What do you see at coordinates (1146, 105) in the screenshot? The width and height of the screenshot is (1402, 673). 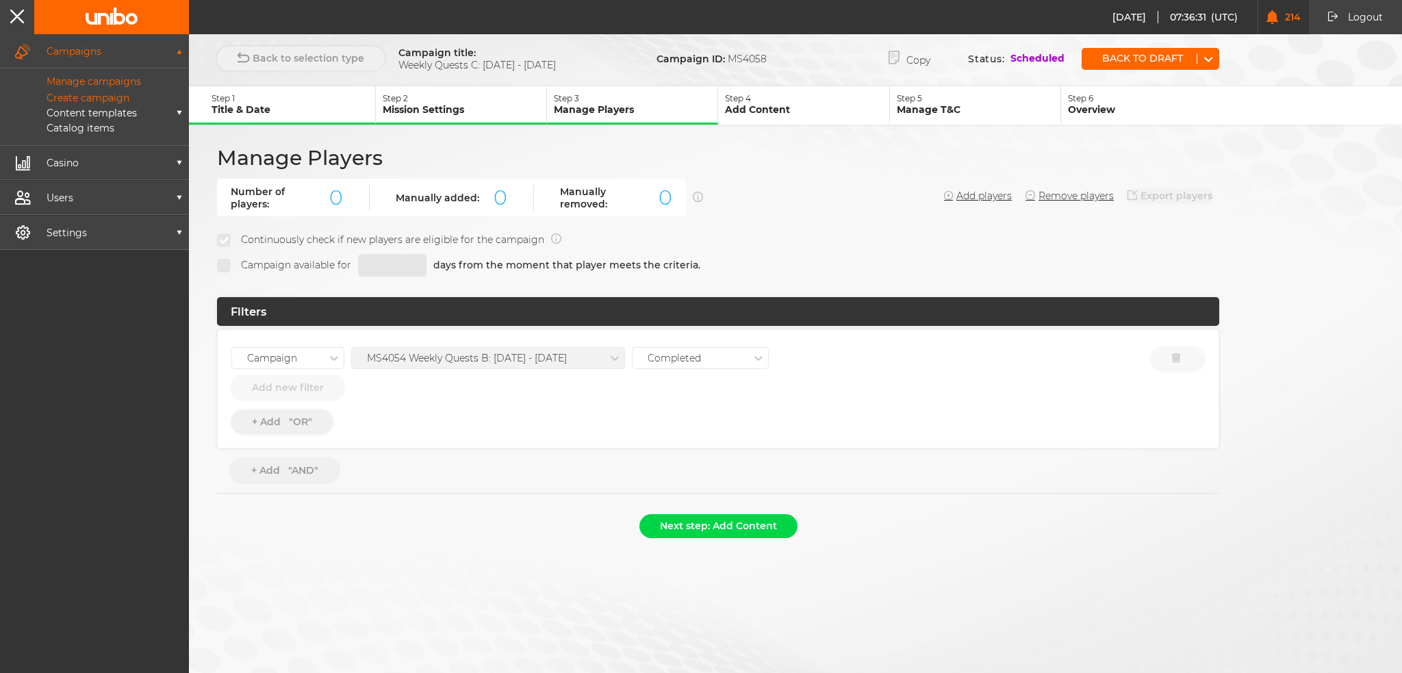 I see `button: Step6Overview` at bounding box center [1146, 105].